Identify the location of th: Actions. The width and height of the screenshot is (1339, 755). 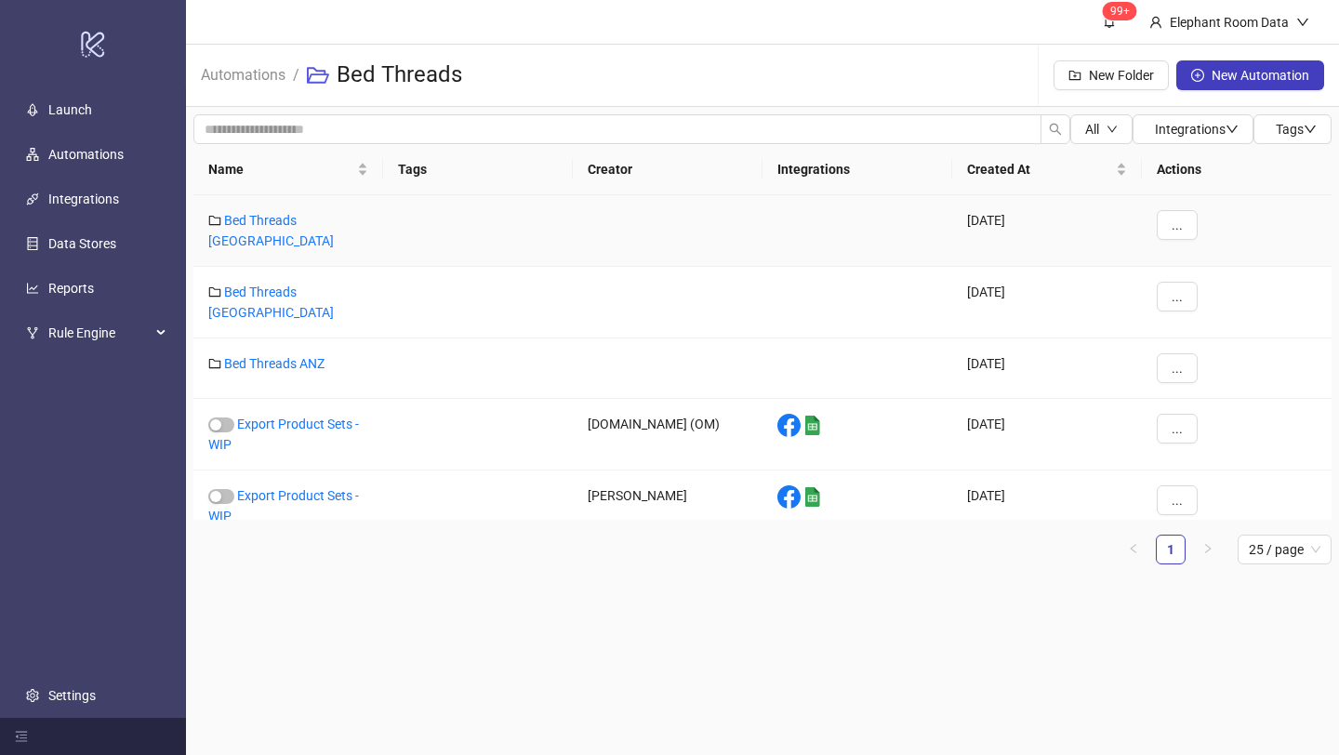
(1237, 169).